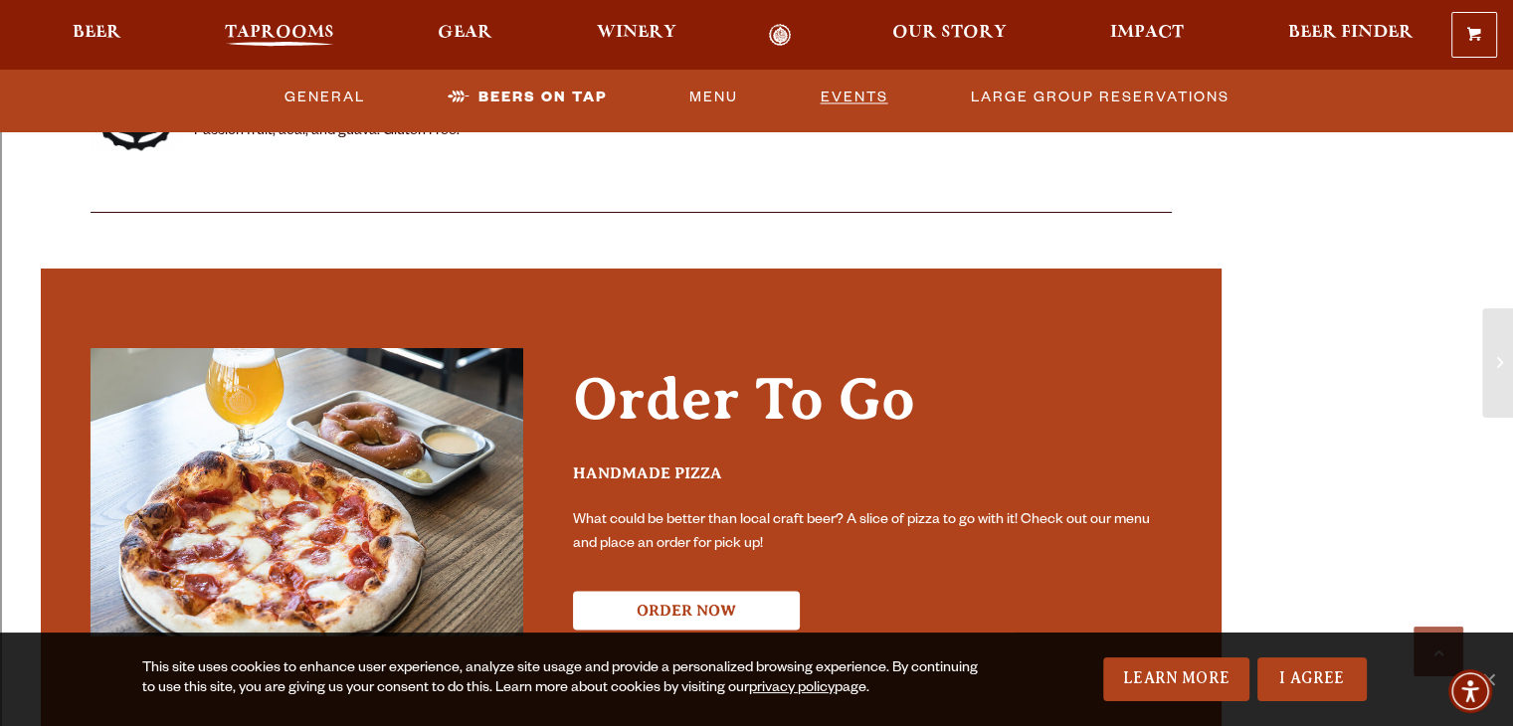 This screenshot has height=726, width=1513. Describe the element at coordinates (306, 491) in the screenshot. I see `img: Internal Promo Images` at that location.